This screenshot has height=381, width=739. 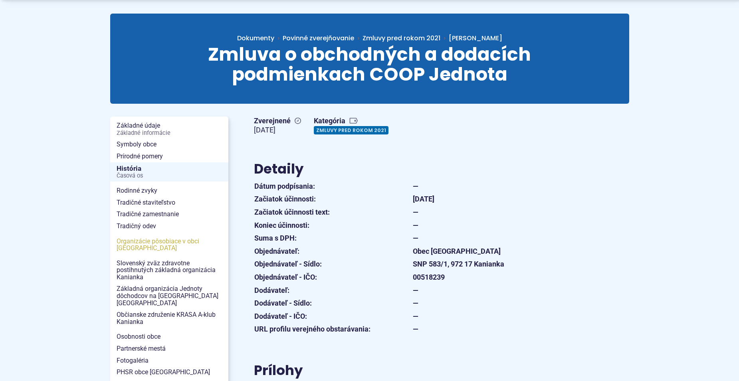 I want to click on th: Suma s DPH:, so click(x=333, y=238).